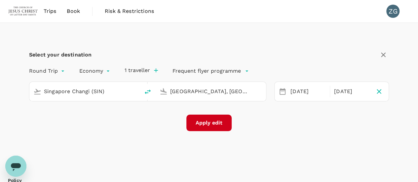  Describe the element at coordinates (60, 55) in the screenshot. I see `div: Select your destination` at that location.